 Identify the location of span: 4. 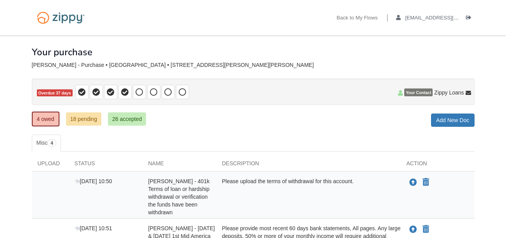
(52, 143).